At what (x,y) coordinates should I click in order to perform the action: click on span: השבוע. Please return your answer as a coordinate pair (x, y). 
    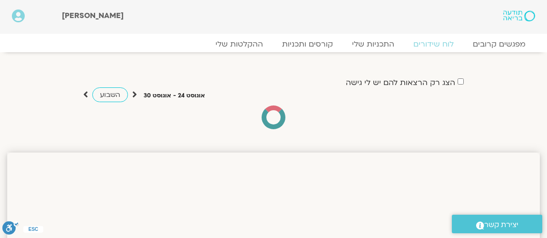
    Looking at the image, I should click on (110, 95).